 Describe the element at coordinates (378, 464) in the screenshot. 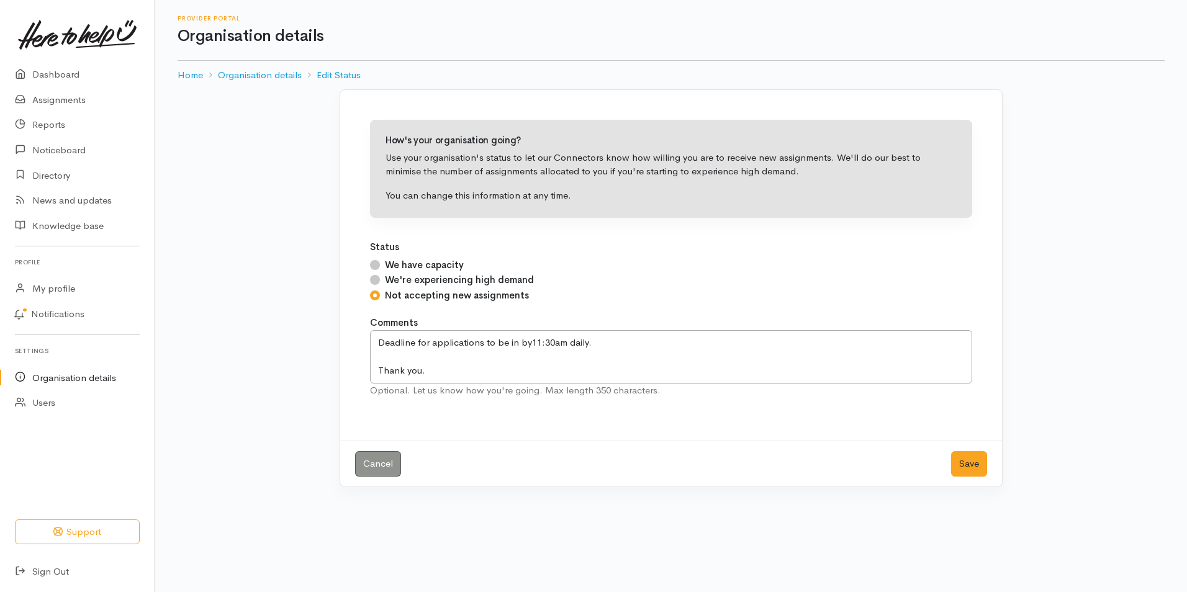

I see `a: Cancel` at that location.